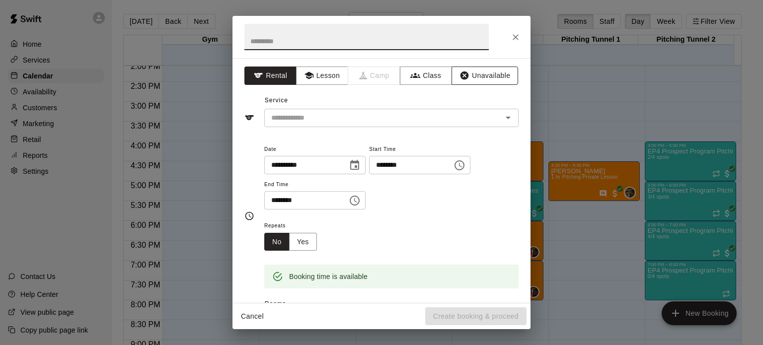 Image resolution: width=763 pixels, height=345 pixels. What do you see at coordinates (294, 226) in the screenshot?
I see `span: Repeats` at bounding box center [294, 226].